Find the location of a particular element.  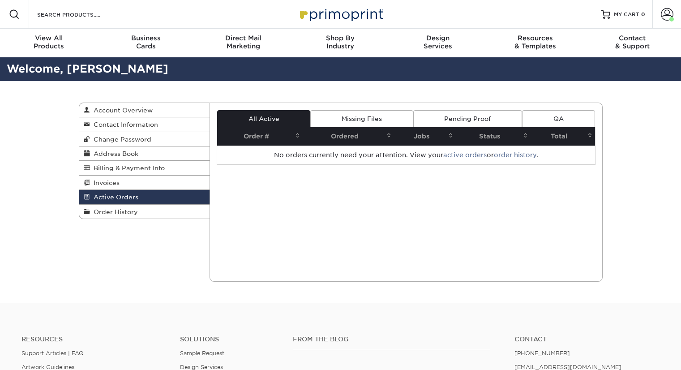

span: Account Overview is located at coordinates (121, 110).